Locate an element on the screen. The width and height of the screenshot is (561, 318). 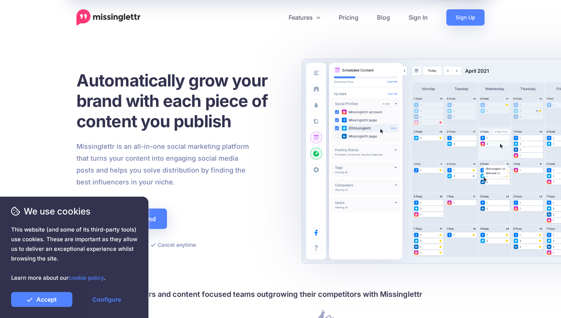
a: Home is located at coordinates (108, 17).